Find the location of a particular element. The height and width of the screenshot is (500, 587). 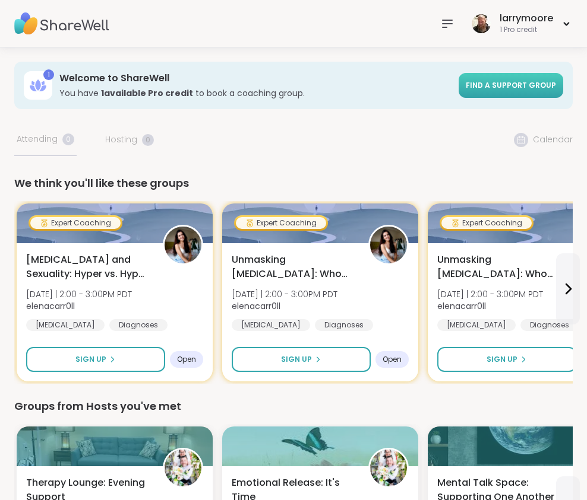

b: 1 available Pro credit is located at coordinates (147, 93).